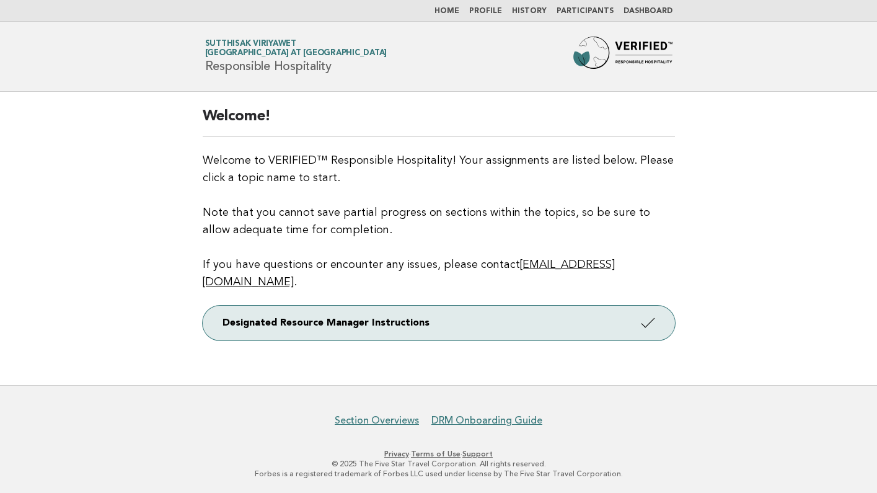 The height and width of the screenshot is (493, 877). I want to click on a: Participants, so click(585, 11).